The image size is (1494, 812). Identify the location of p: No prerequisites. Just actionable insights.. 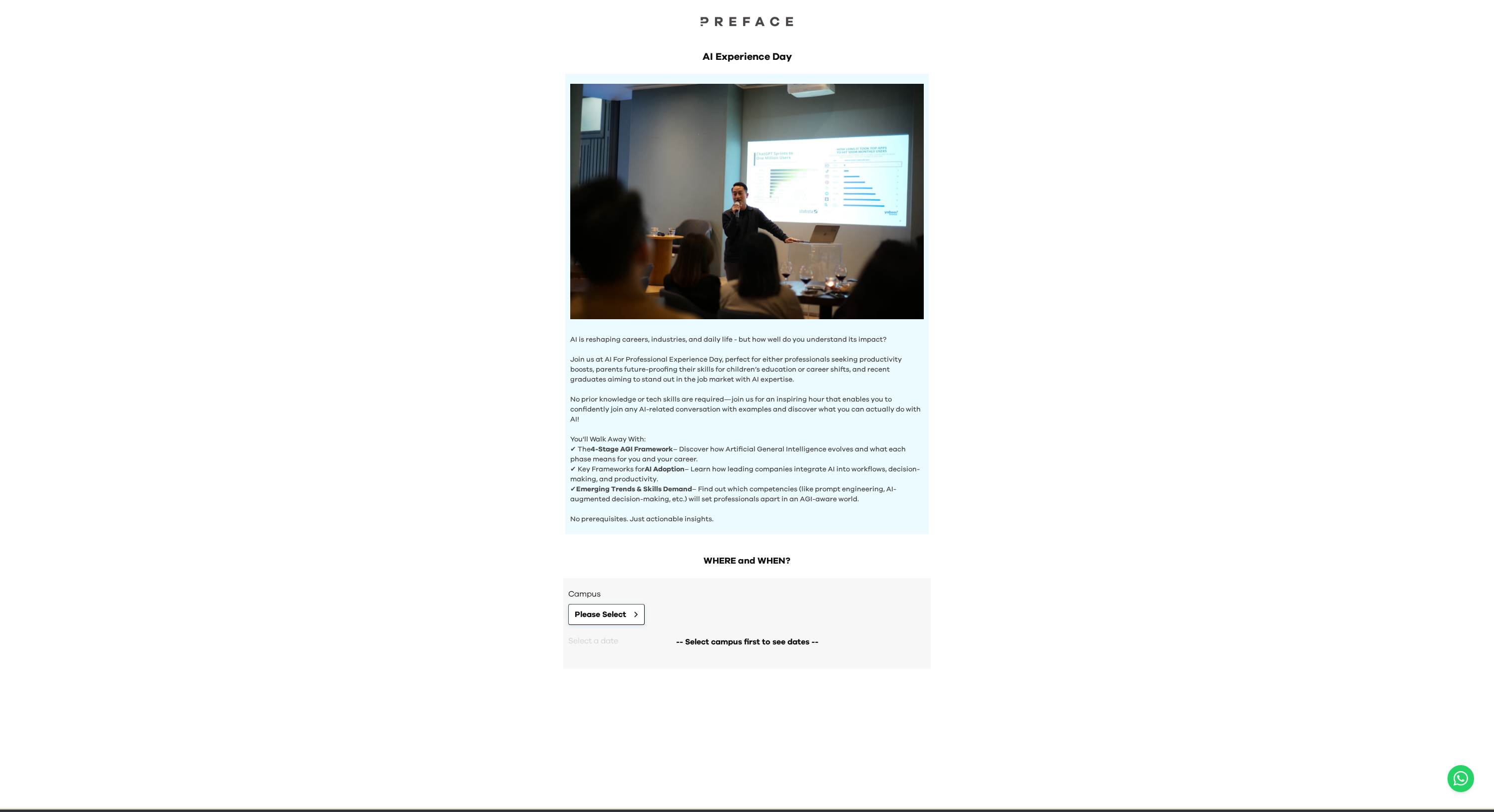
(747, 515).